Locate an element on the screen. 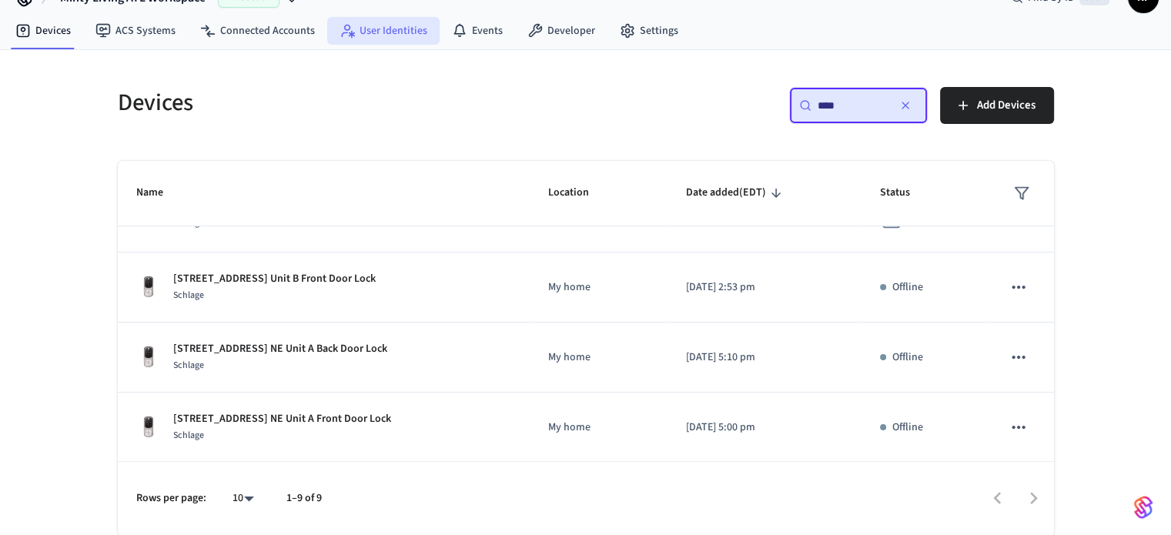  a: Developer is located at coordinates (561, 31).